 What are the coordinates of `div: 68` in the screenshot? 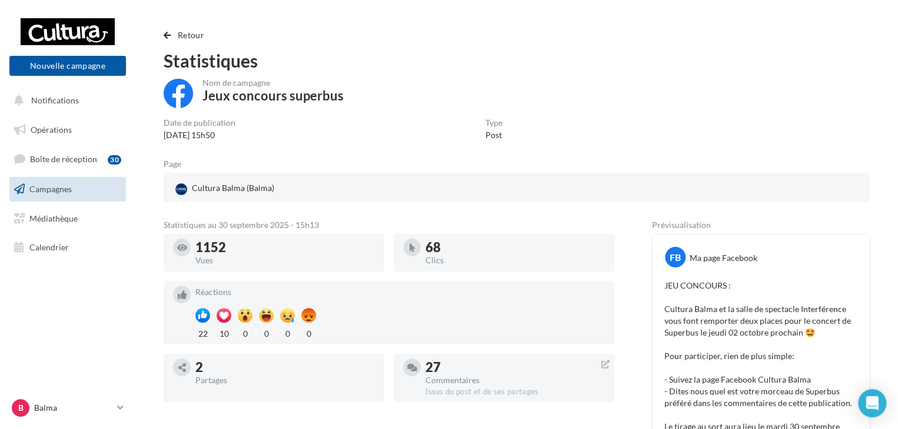 It's located at (515, 248).